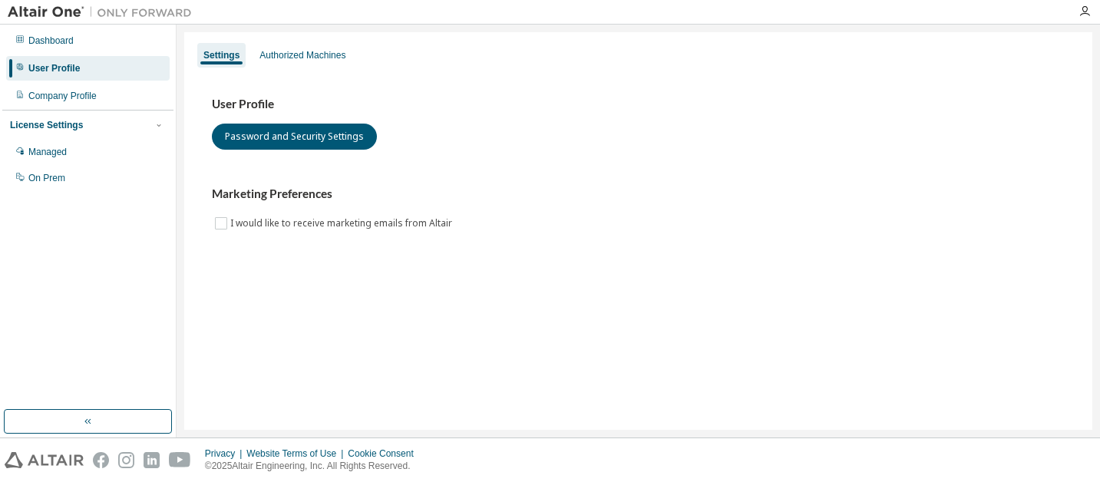 This screenshot has height=482, width=1100. I want to click on img: youtube.svg, so click(180, 460).